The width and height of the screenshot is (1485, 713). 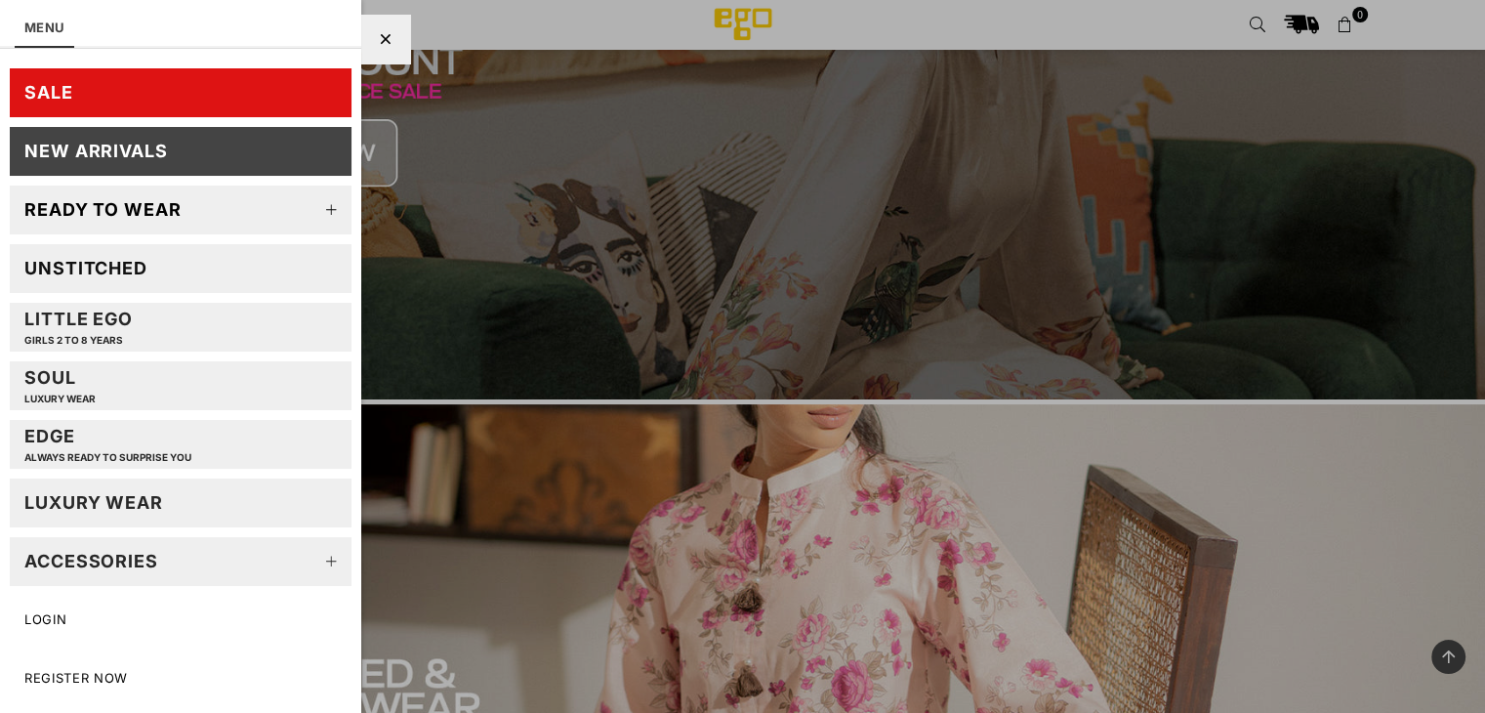 I want to click on p: Always ready to surprise you, so click(x=107, y=457).